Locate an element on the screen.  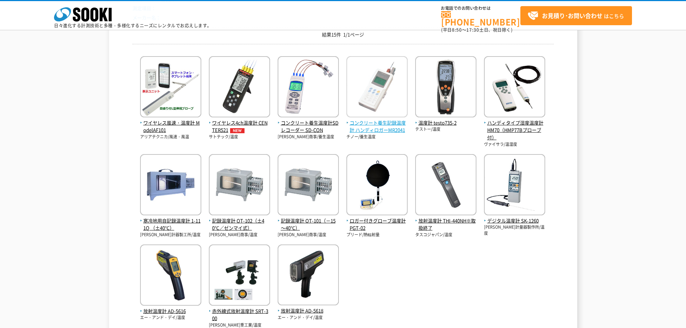
span: 放射温度計 THI-440NH※取扱終了 is located at coordinates (446, 225).